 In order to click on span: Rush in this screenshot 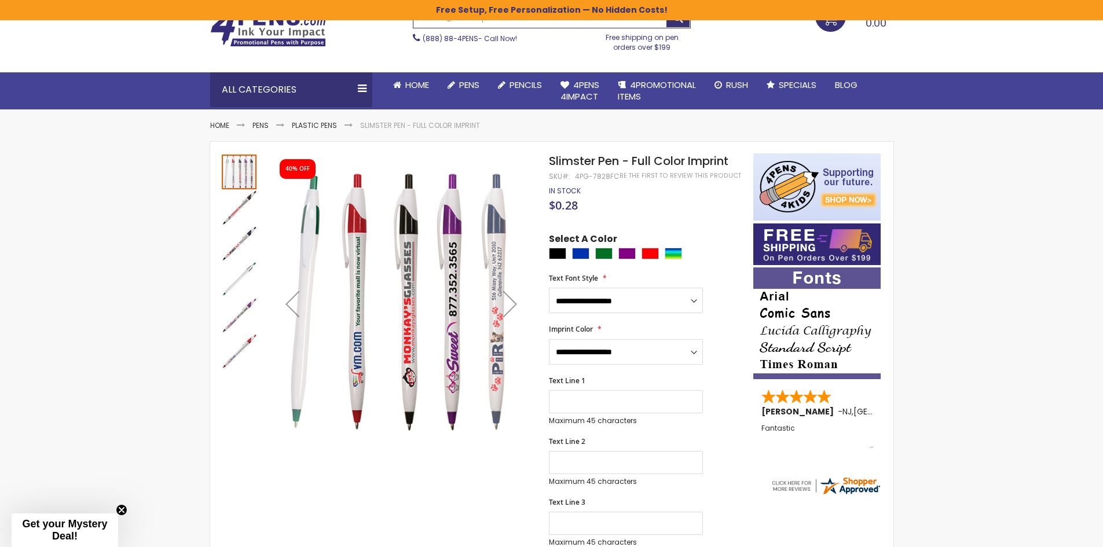, I will do `click(737, 85)`.